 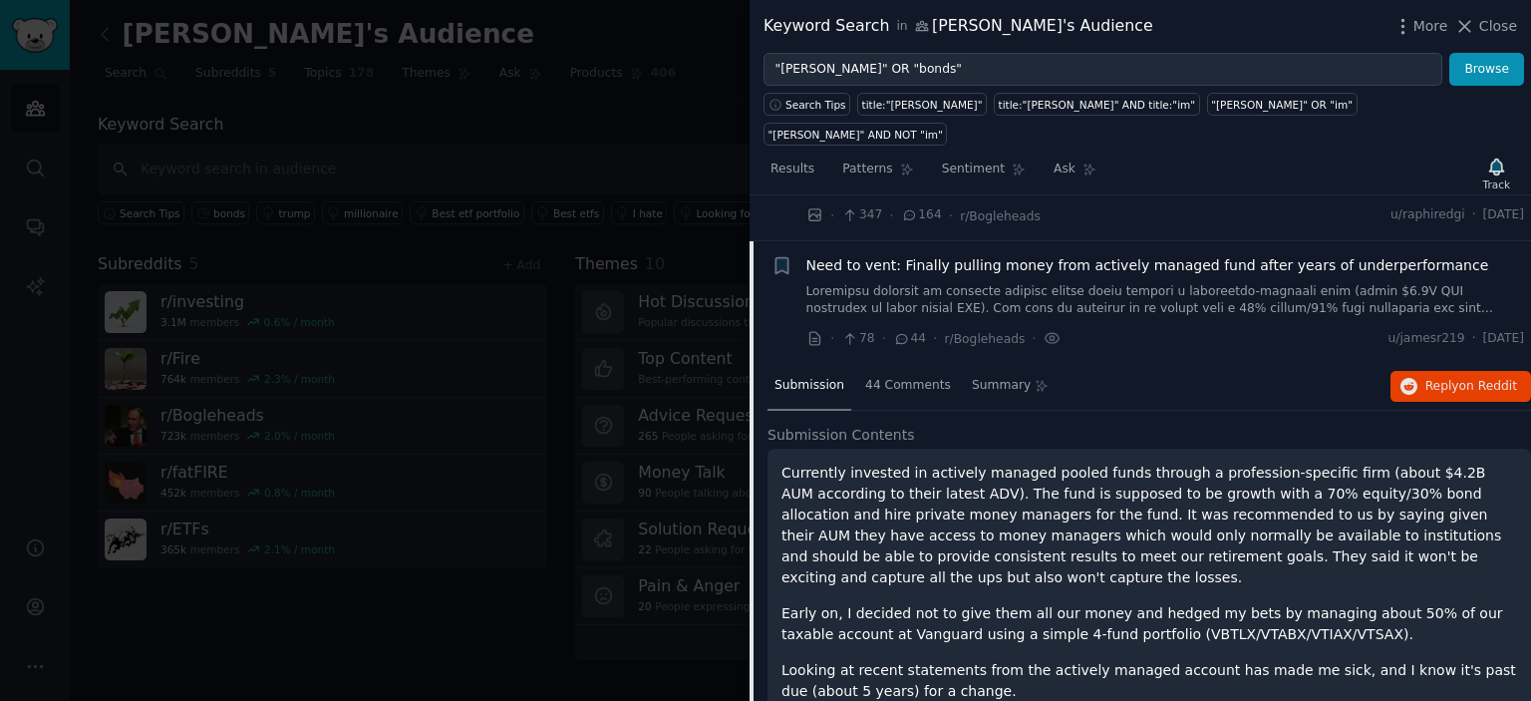 I want to click on span: Need to vent: Finally pulling money from actively managed fund after years of underperformance, so click(x=1147, y=265).